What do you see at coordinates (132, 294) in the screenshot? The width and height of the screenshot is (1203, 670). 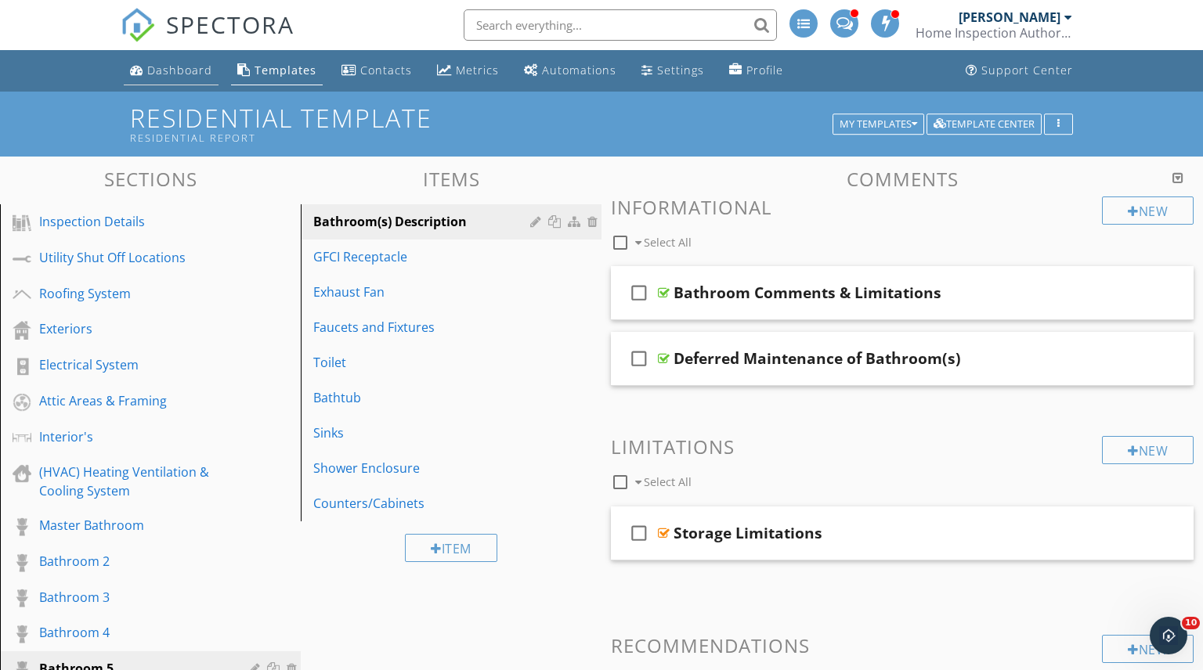 I see `div: Roofing System` at bounding box center [132, 294].